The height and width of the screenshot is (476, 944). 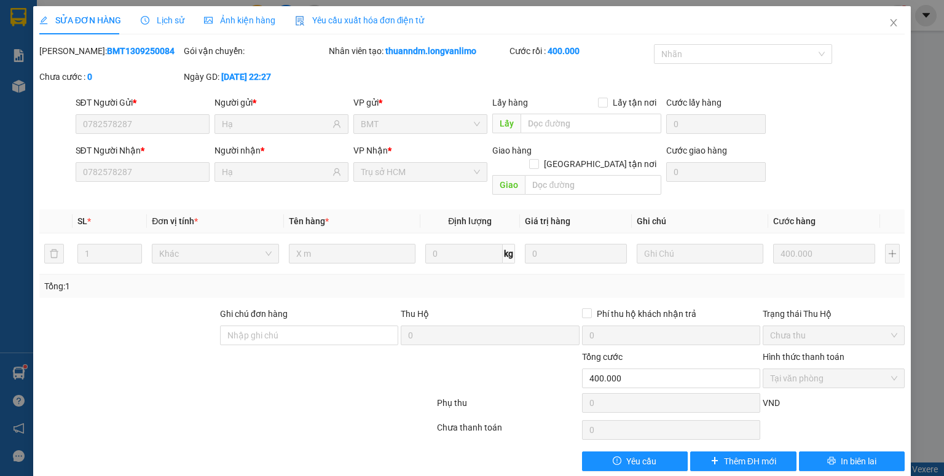 What do you see at coordinates (90, 77) in the screenshot?
I see `b: 0` at bounding box center [90, 77].